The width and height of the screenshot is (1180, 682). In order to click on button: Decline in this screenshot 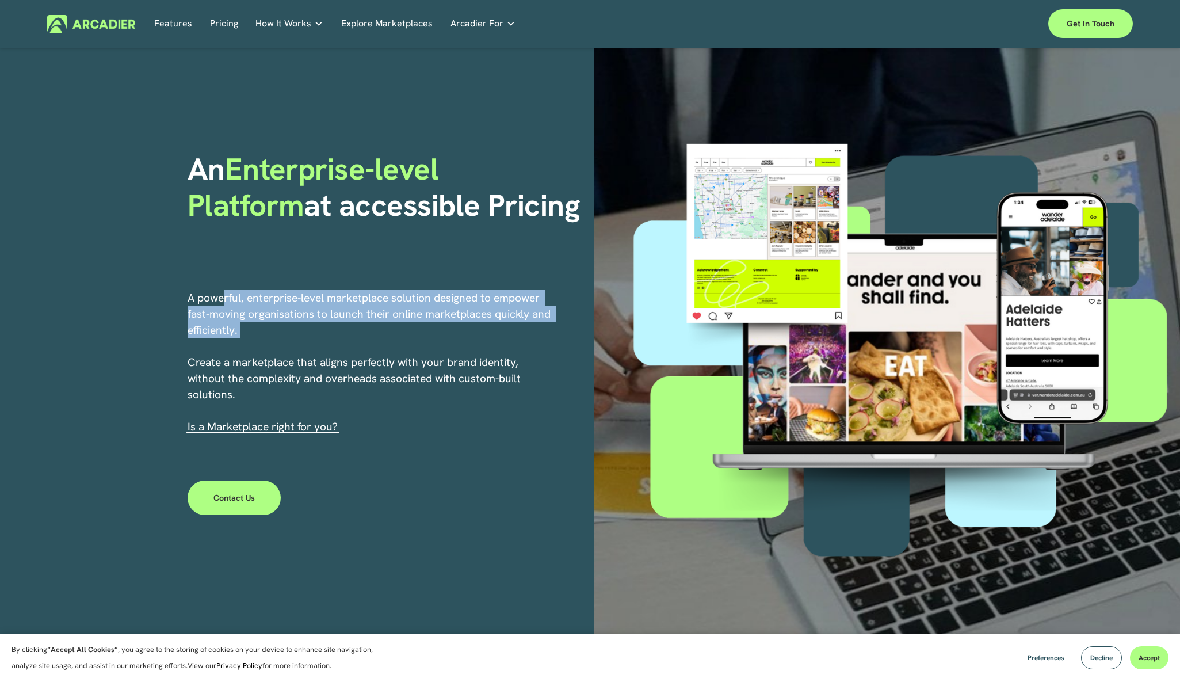, I will do `click(1101, 657)`.